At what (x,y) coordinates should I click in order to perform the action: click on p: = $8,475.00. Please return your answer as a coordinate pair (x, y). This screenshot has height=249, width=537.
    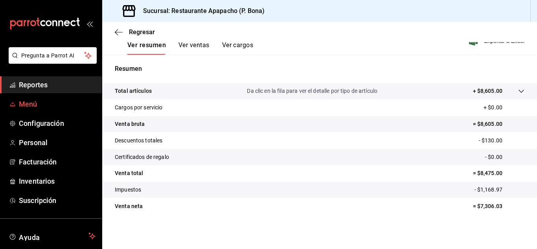
    Looking at the image, I should click on (498, 173).